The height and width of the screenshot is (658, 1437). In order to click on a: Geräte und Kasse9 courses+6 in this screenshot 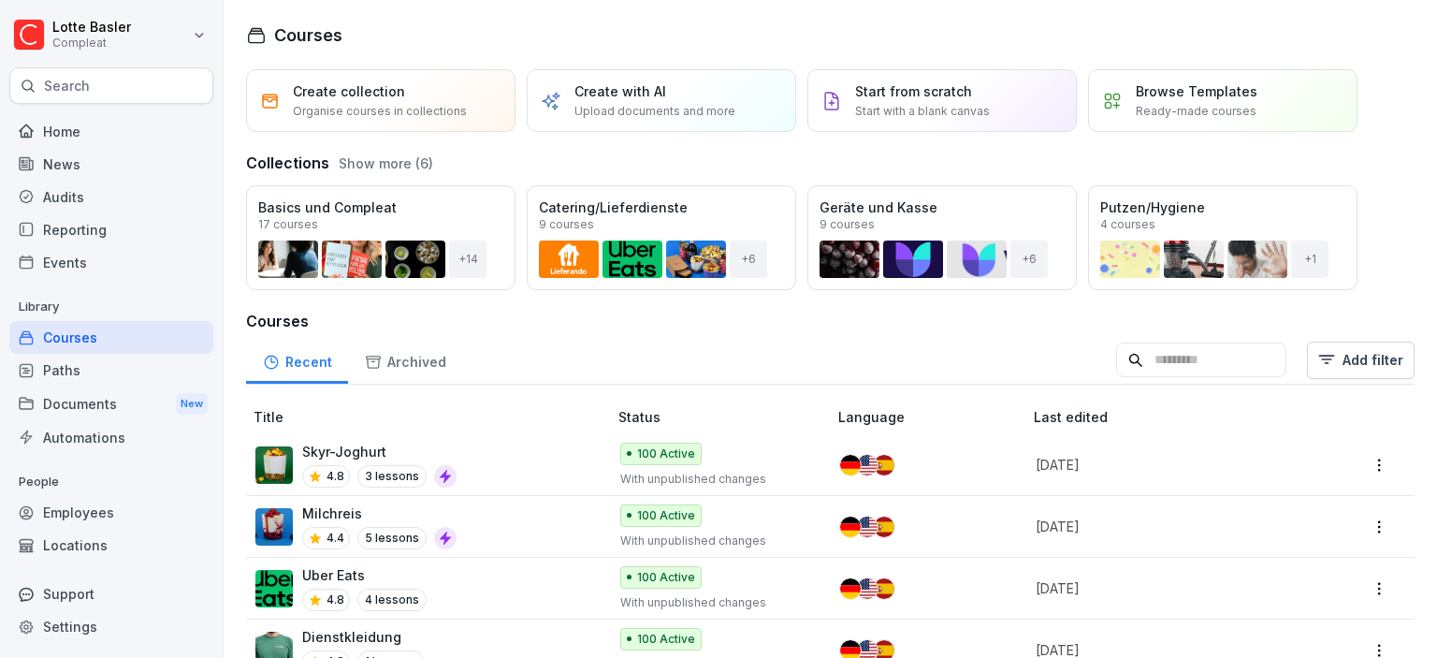, I will do `click(942, 238)`.